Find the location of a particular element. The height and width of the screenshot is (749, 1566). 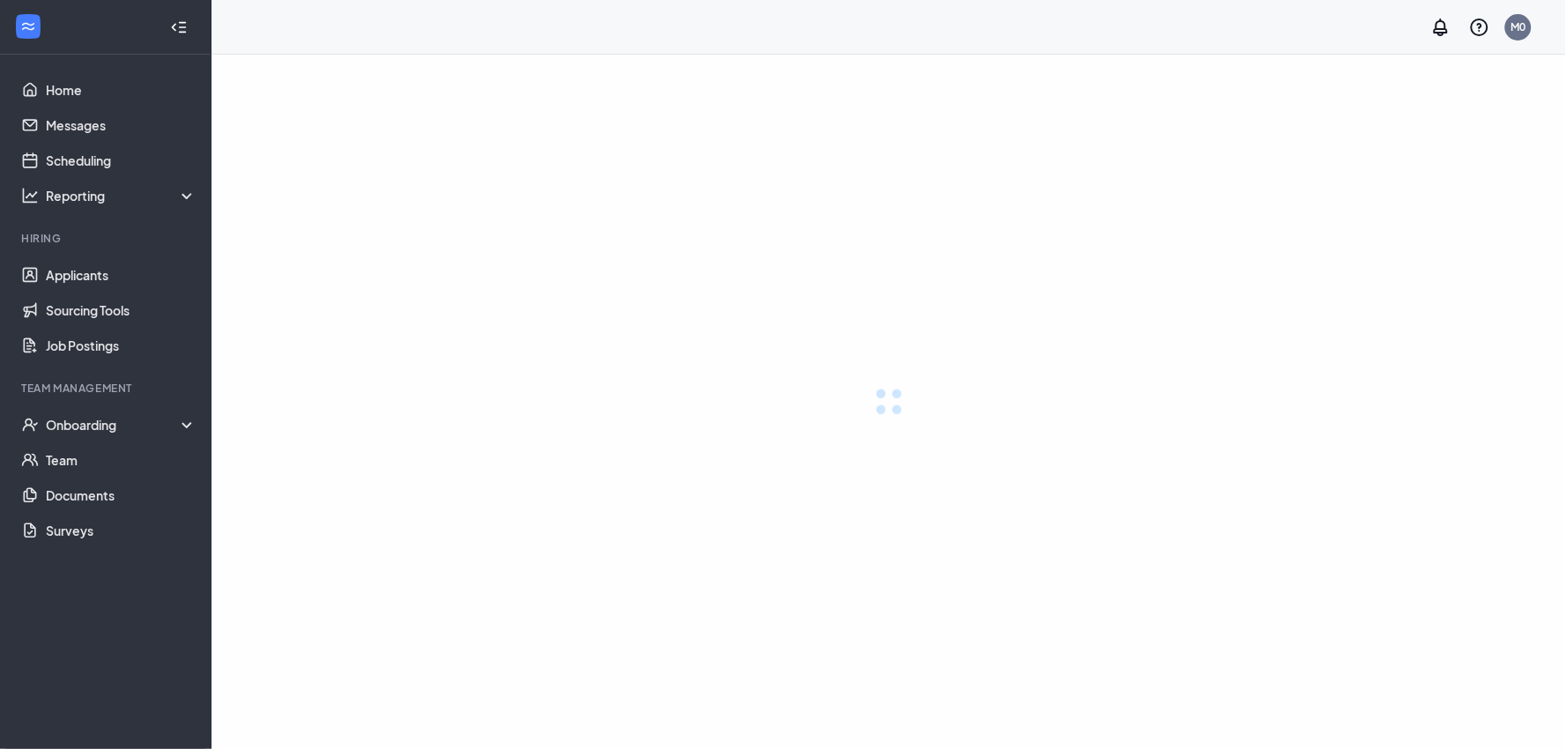

svg: Notifications is located at coordinates (1441, 27).